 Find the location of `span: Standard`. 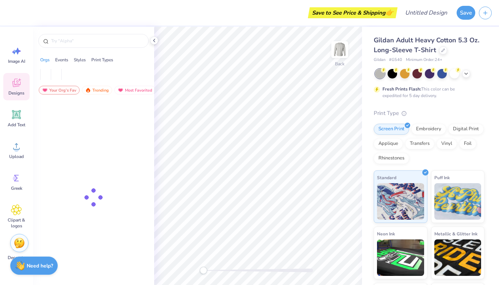

span: Standard is located at coordinates (386, 178).